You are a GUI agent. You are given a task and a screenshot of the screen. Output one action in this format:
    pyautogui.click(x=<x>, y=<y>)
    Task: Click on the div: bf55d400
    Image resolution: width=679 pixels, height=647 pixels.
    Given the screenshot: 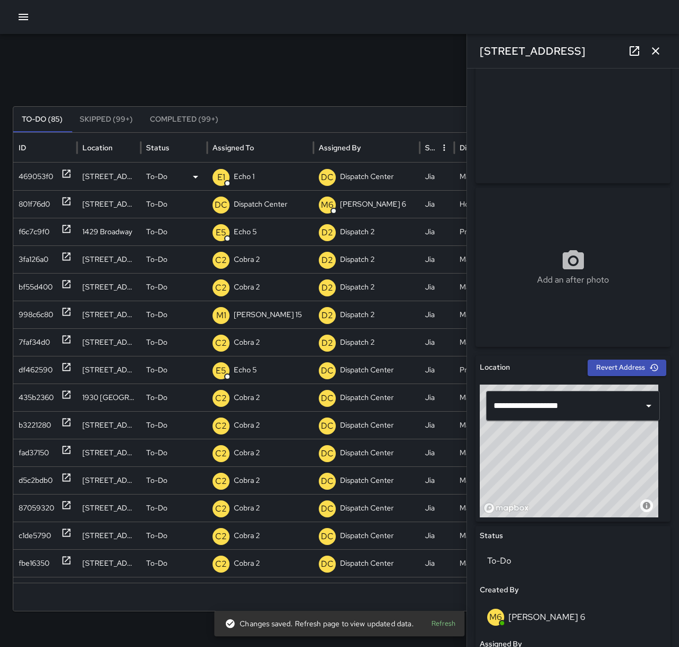 What is the action you would take?
    pyautogui.click(x=36, y=287)
    